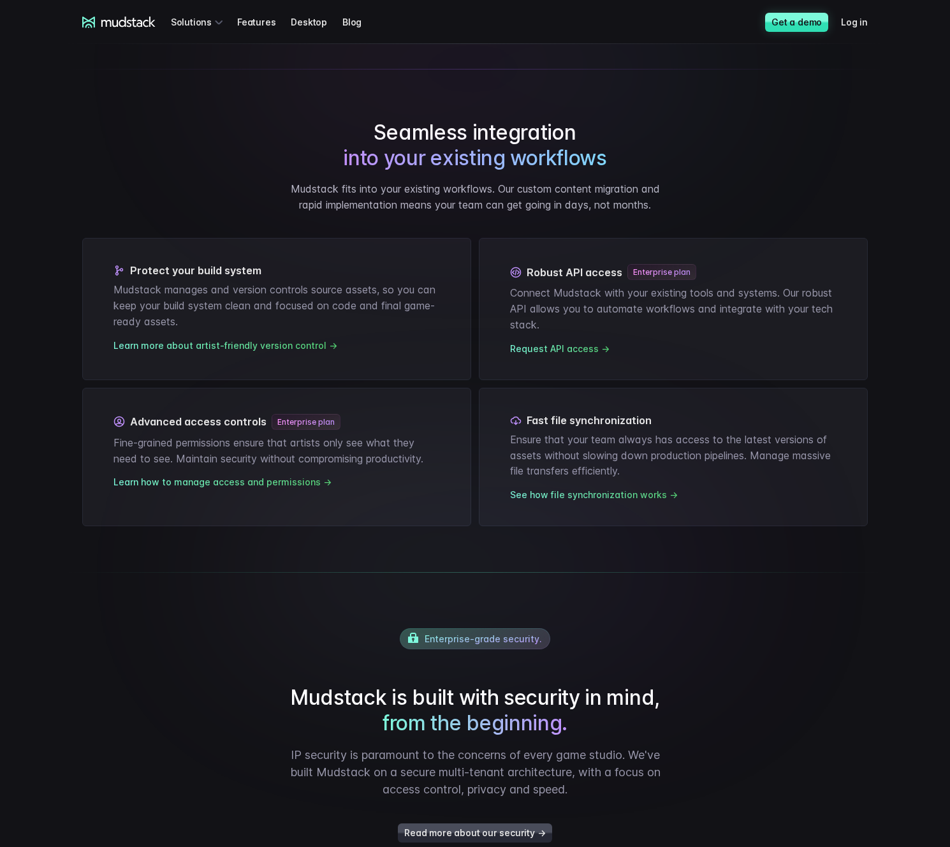 Image resolution: width=950 pixels, height=847 pixels. What do you see at coordinates (862, 22) in the screenshot?
I see `a: Log in` at bounding box center [862, 22].